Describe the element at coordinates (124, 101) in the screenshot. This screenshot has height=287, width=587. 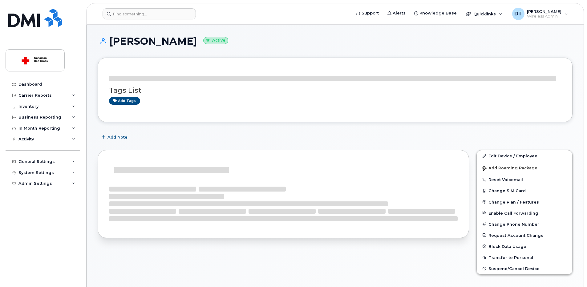
I see `a: Add tags` at that location.